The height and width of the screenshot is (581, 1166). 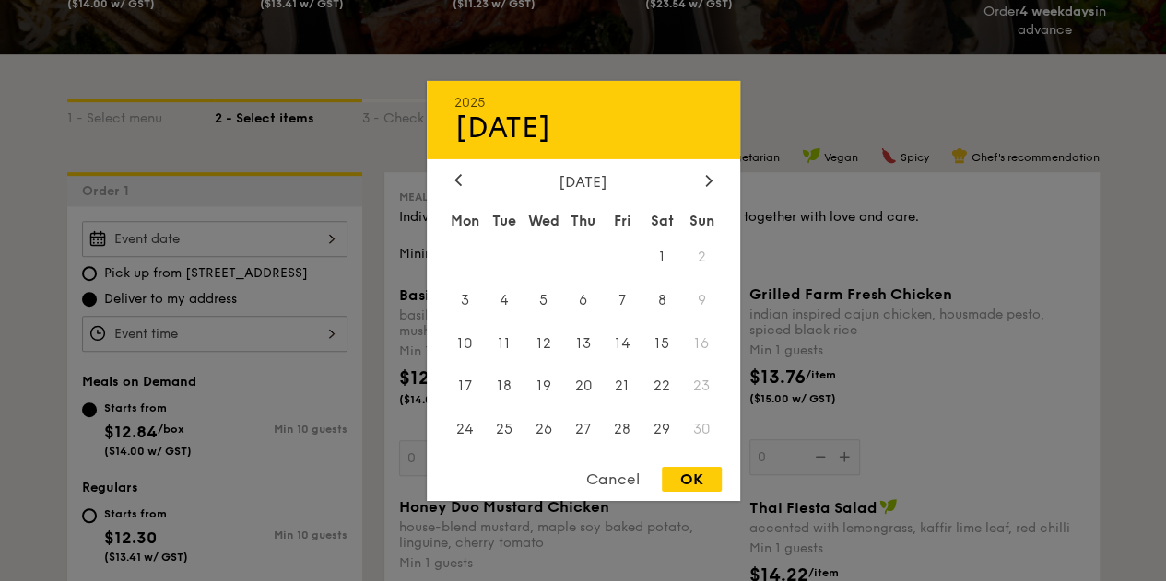 What do you see at coordinates (582, 220) in the screenshot?
I see `div: Thu` at bounding box center [582, 220].